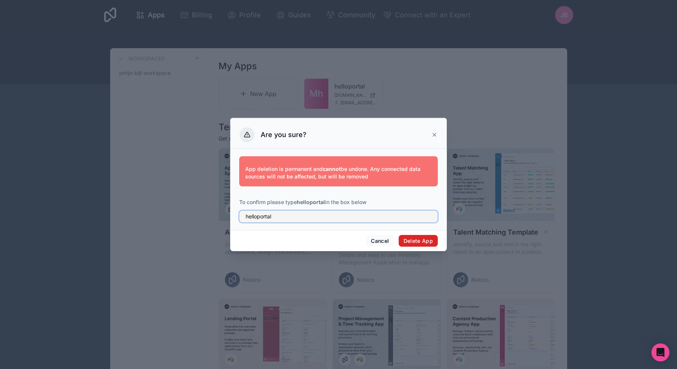 Image resolution: width=677 pixels, height=369 pixels. What do you see at coordinates (284, 135) in the screenshot?
I see `h3: Are you sure?` at bounding box center [284, 135].